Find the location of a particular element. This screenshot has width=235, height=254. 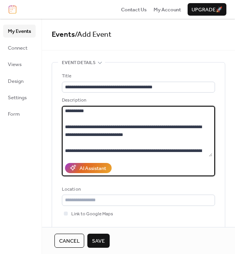

button: AI Assistant is located at coordinates (88, 168).